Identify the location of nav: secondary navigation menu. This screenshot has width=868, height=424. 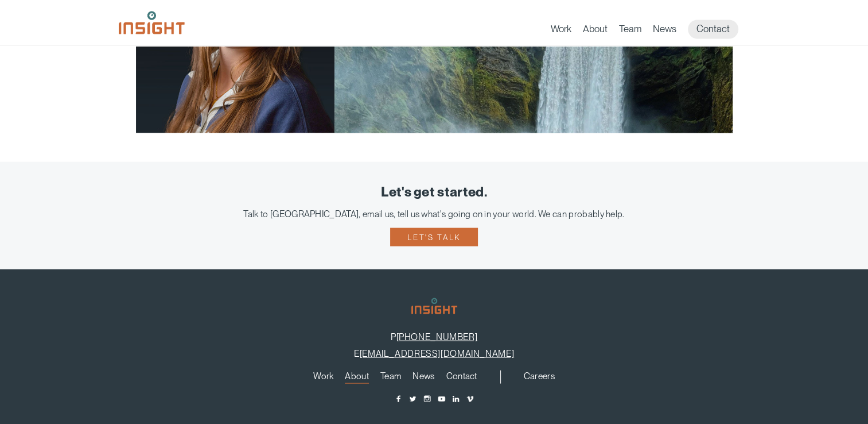
(540, 377).